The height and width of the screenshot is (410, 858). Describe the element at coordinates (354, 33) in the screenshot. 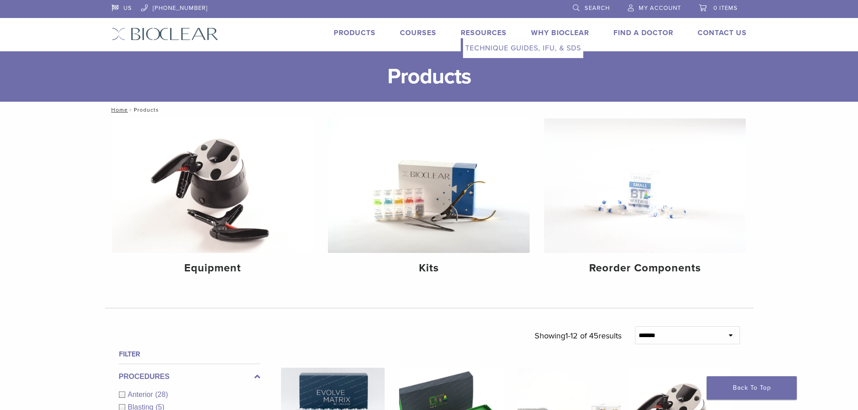

I see `a: Products` at that location.